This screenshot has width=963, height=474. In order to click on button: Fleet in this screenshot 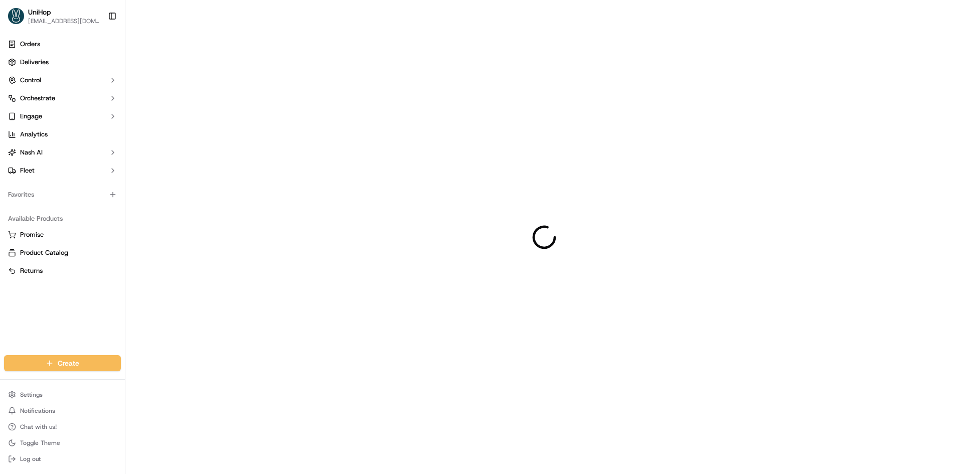, I will do `click(62, 171)`.